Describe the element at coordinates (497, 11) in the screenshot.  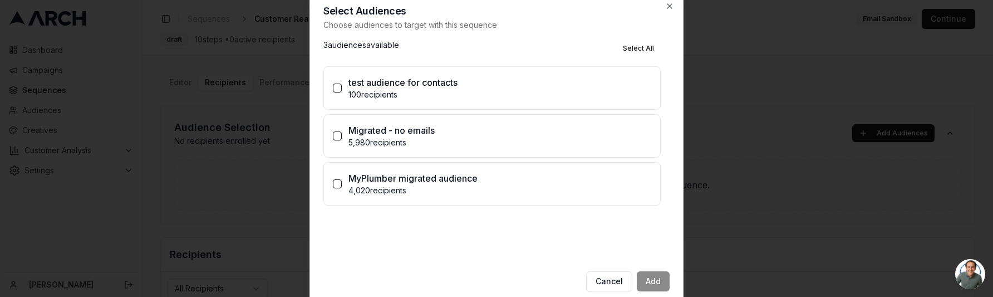
I see `h2: Select Audiences` at that location.